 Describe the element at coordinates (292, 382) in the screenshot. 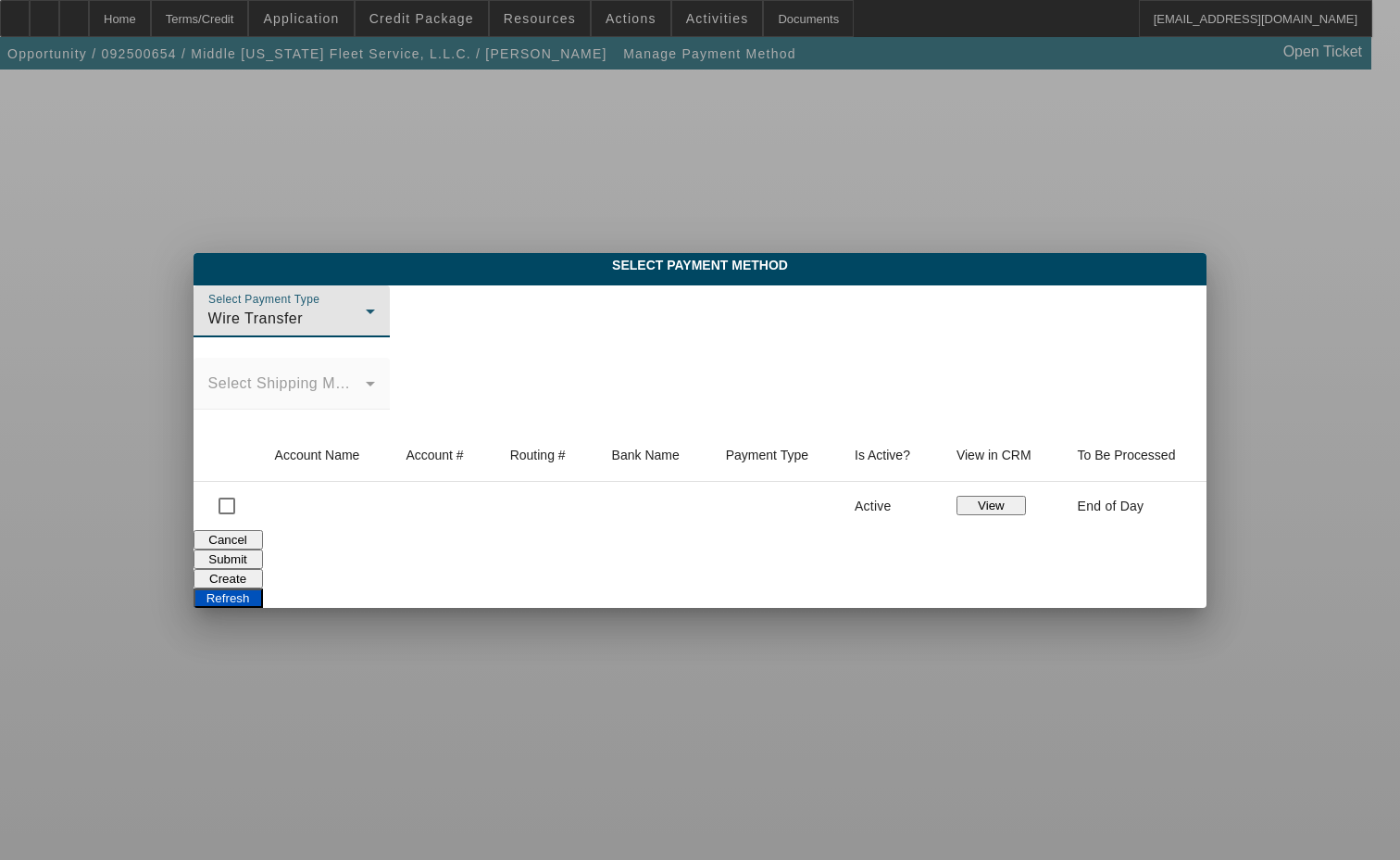

I see `mat-label: Select Shipping Method` at that location.